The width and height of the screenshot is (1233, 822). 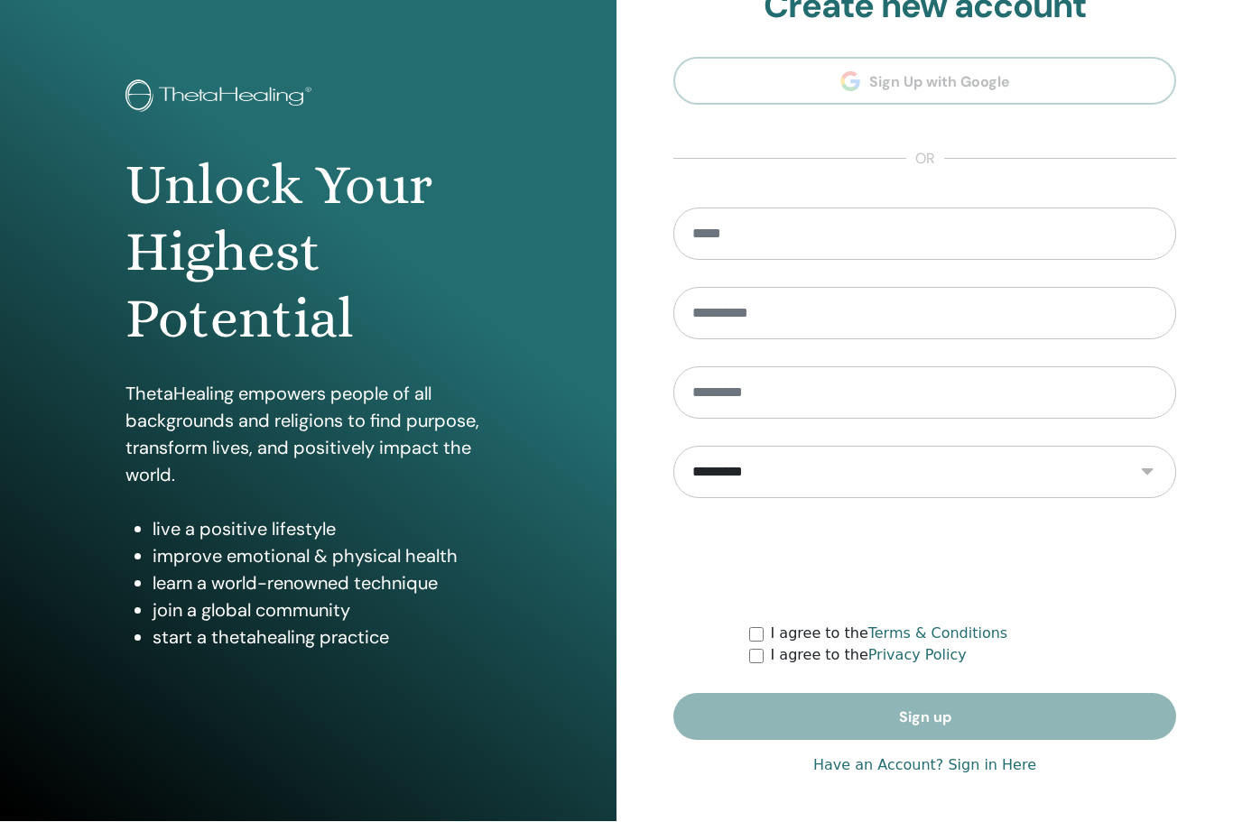 I want to click on li: live a positive lifestyle, so click(x=321, y=530).